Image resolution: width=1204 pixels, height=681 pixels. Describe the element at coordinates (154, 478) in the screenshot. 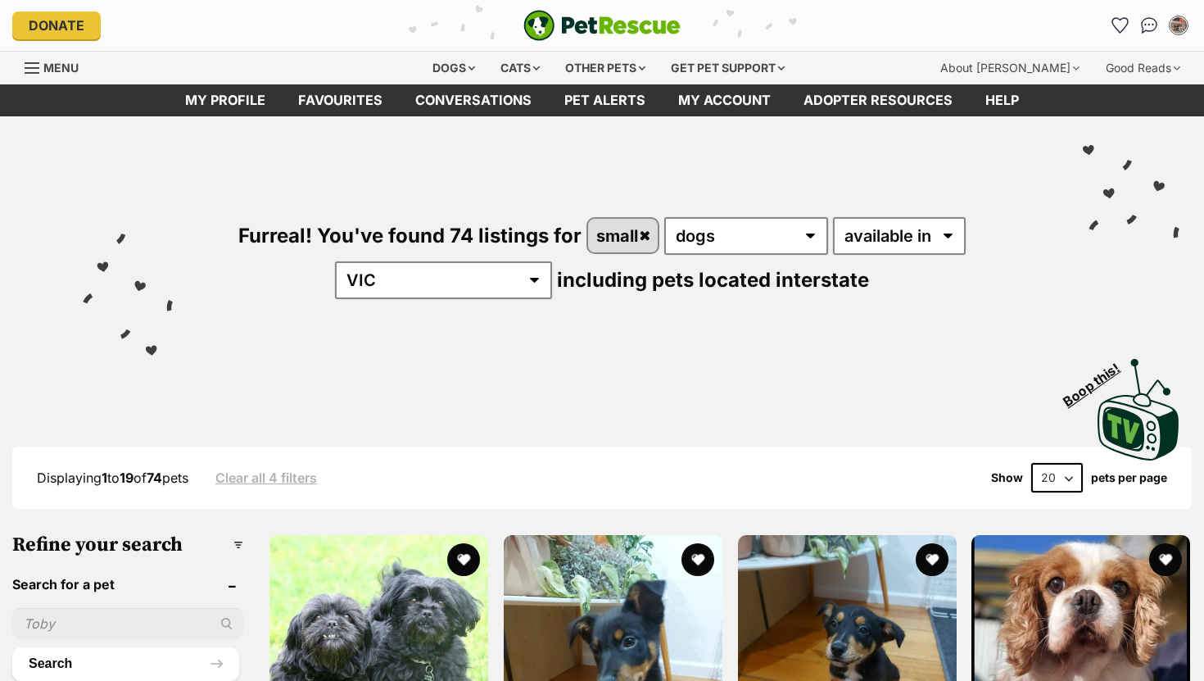

I see `strong: 74` at that location.